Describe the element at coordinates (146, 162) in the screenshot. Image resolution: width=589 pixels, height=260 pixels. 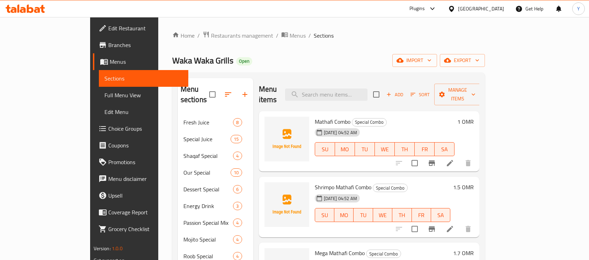
I see `span: Promotions` at that location.